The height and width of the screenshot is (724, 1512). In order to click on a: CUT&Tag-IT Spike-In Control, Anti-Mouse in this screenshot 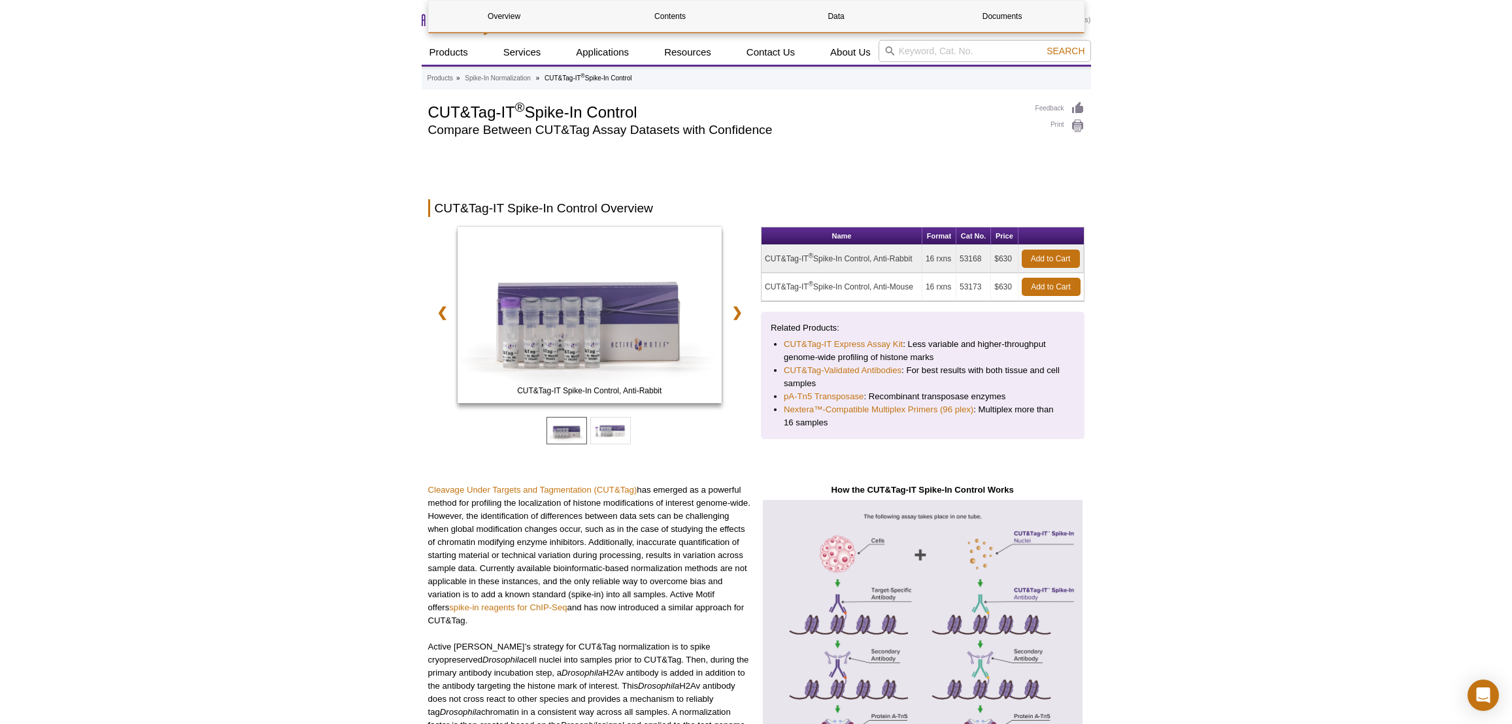, I will do `click(590, 317)`.